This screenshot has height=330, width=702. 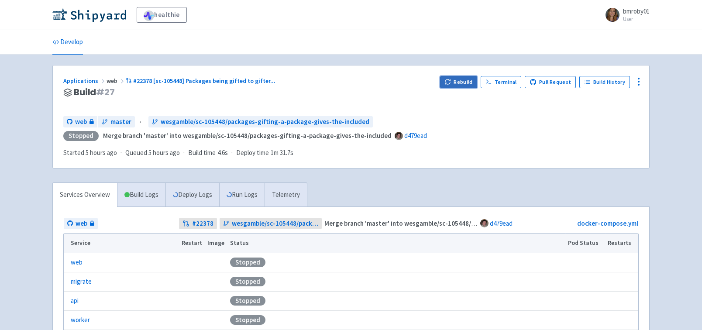 I want to click on a: Services Overview, so click(x=85, y=195).